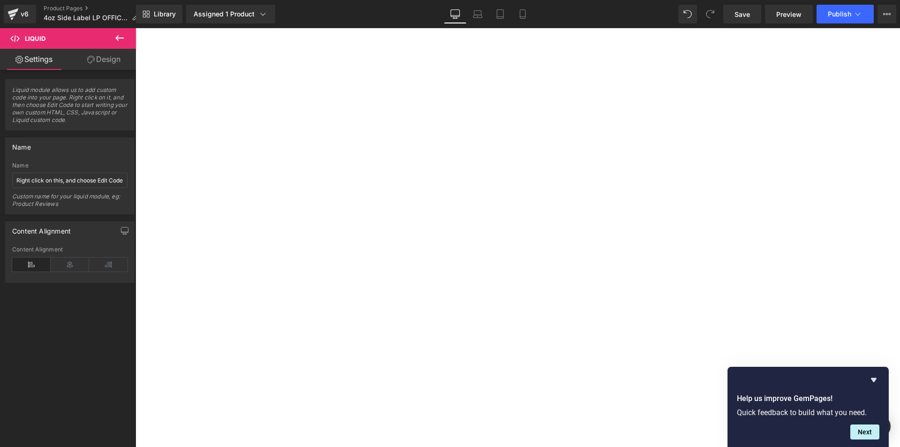 The width and height of the screenshot is (900, 447). I want to click on span: Save, so click(742, 14).